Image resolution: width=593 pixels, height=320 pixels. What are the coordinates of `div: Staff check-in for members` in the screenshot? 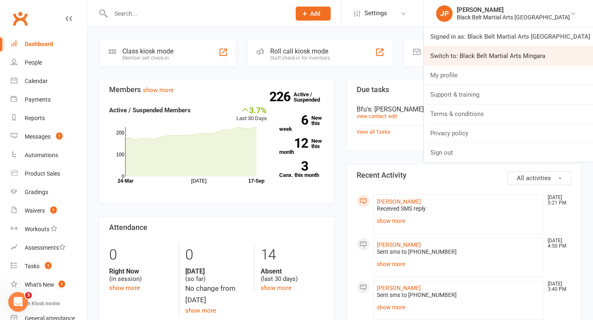 It's located at (300, 58).